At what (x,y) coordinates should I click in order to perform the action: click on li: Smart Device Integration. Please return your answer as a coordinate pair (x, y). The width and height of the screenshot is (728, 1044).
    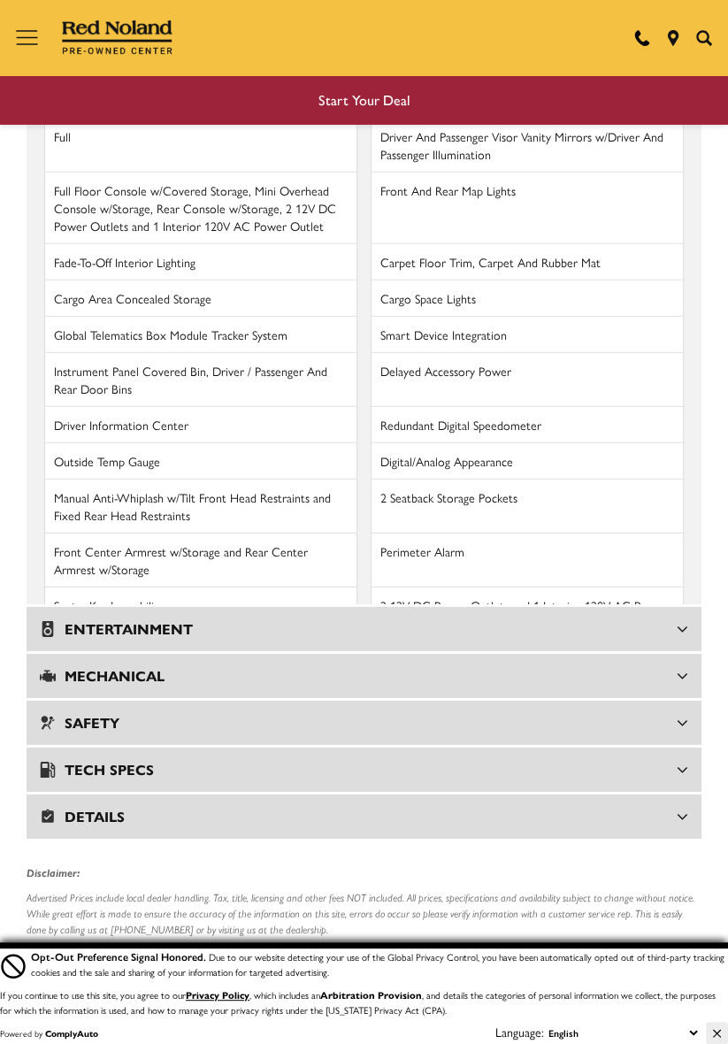
    Looking at the image, I should click on (527, 334).